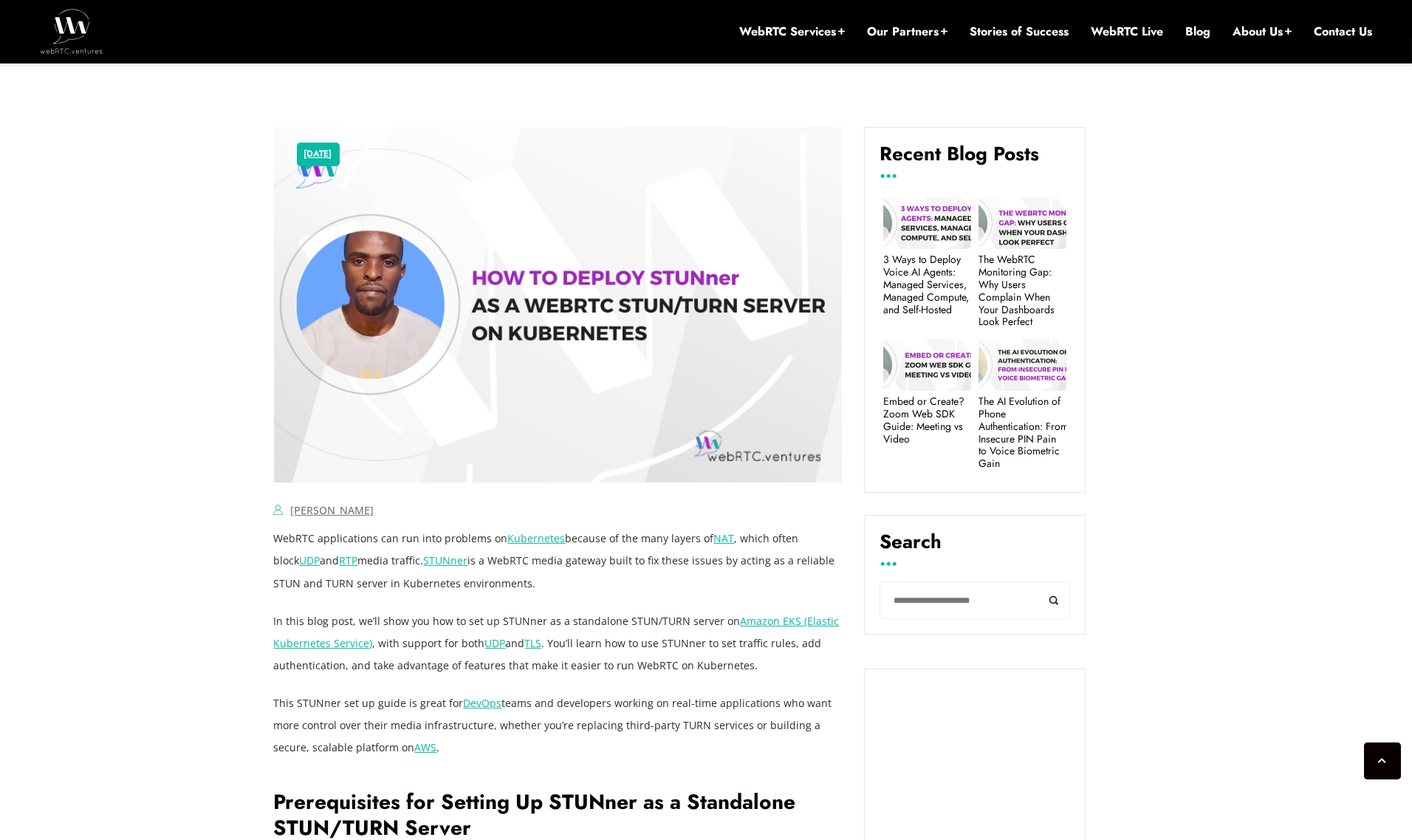  I want to click on p: WebRTC applications can run into problems on because of the many layers of , which often block an..., so click(558, 560).